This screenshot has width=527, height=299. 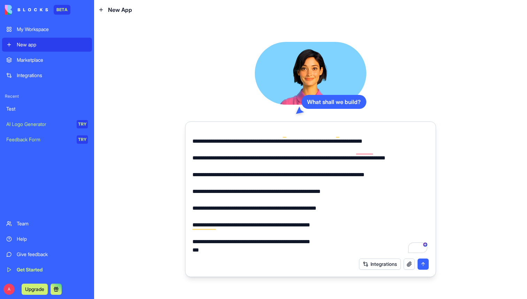 I want to click on img: logo, so click(x=26, y=10).